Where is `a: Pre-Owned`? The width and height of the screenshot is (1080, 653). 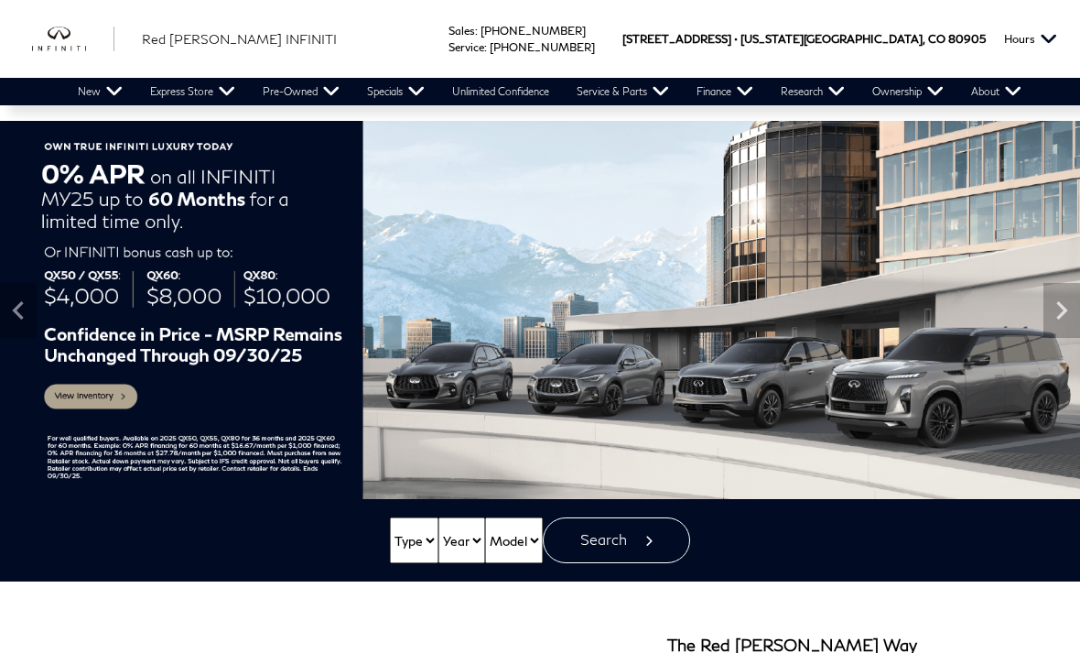
a: Pre-Owned is located at coordinates (301, 92).